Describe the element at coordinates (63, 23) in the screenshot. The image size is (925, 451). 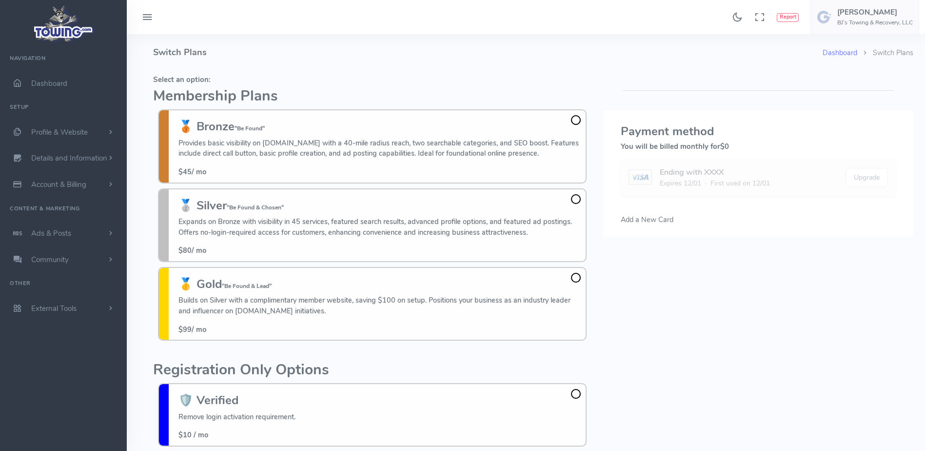
I see `img: logo` at that location.